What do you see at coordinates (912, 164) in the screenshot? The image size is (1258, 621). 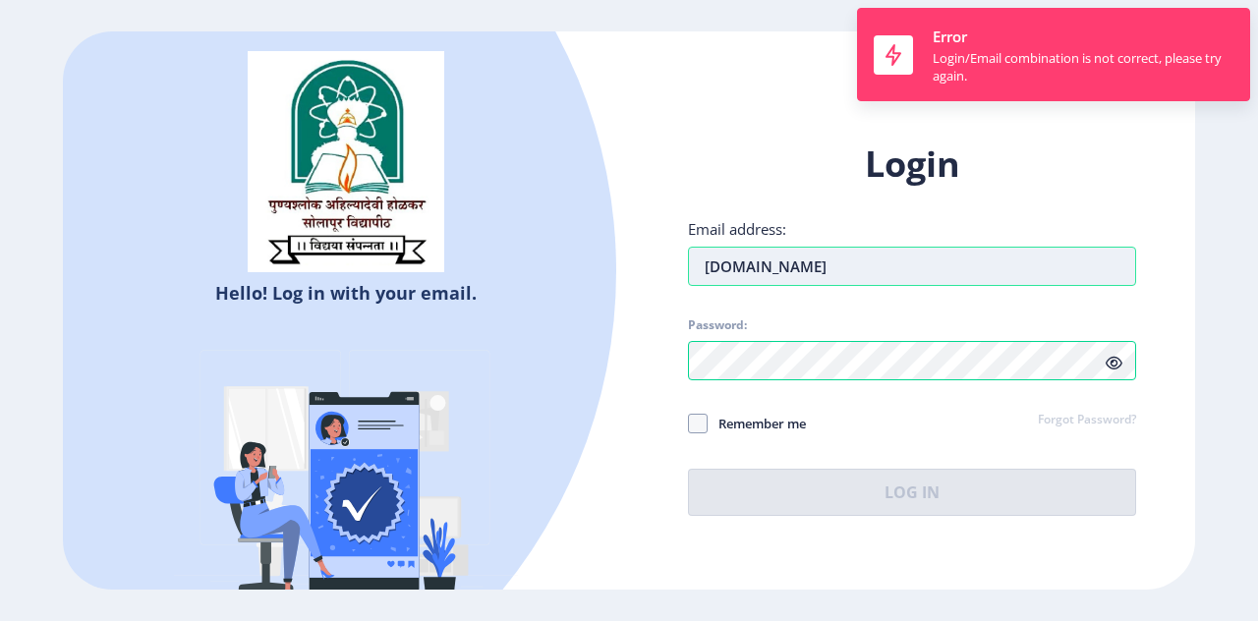 I see `h1: Login` at bounding box center [912, 164].